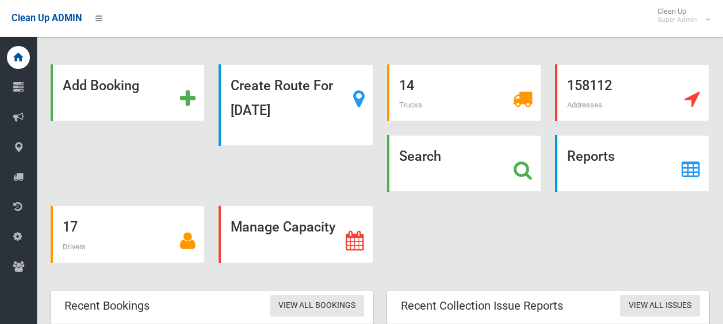  Describe the element at coordinates (107, 306) in the screenshot. I see `header: Recent Bookings` at that location.